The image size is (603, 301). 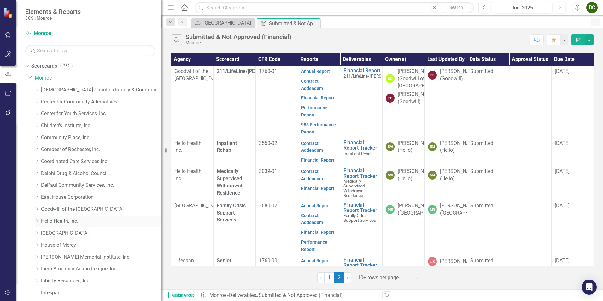 I want to click on a: East House Corporation, so click(x=101, y=197).